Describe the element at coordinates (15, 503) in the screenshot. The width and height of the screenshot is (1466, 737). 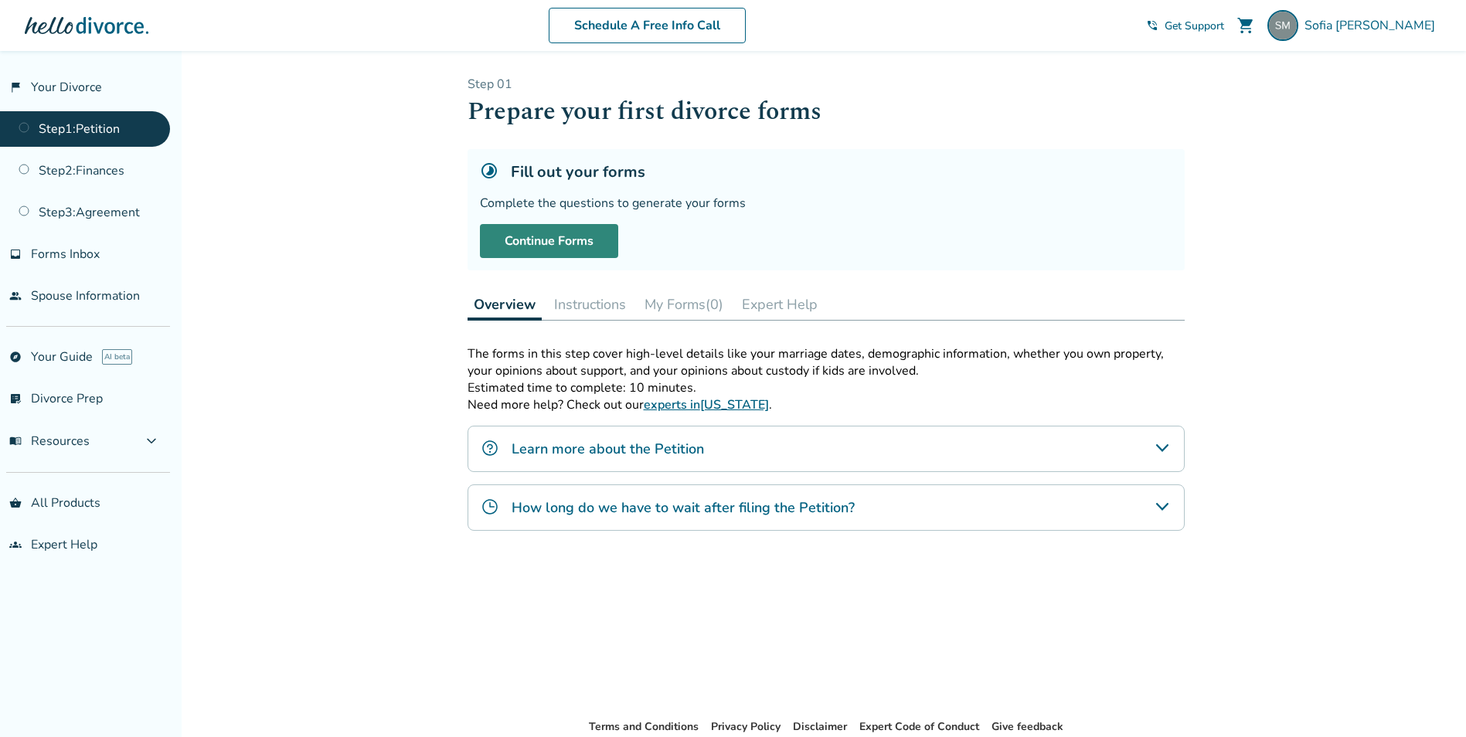
I see `span: shopping_basket` at that location.